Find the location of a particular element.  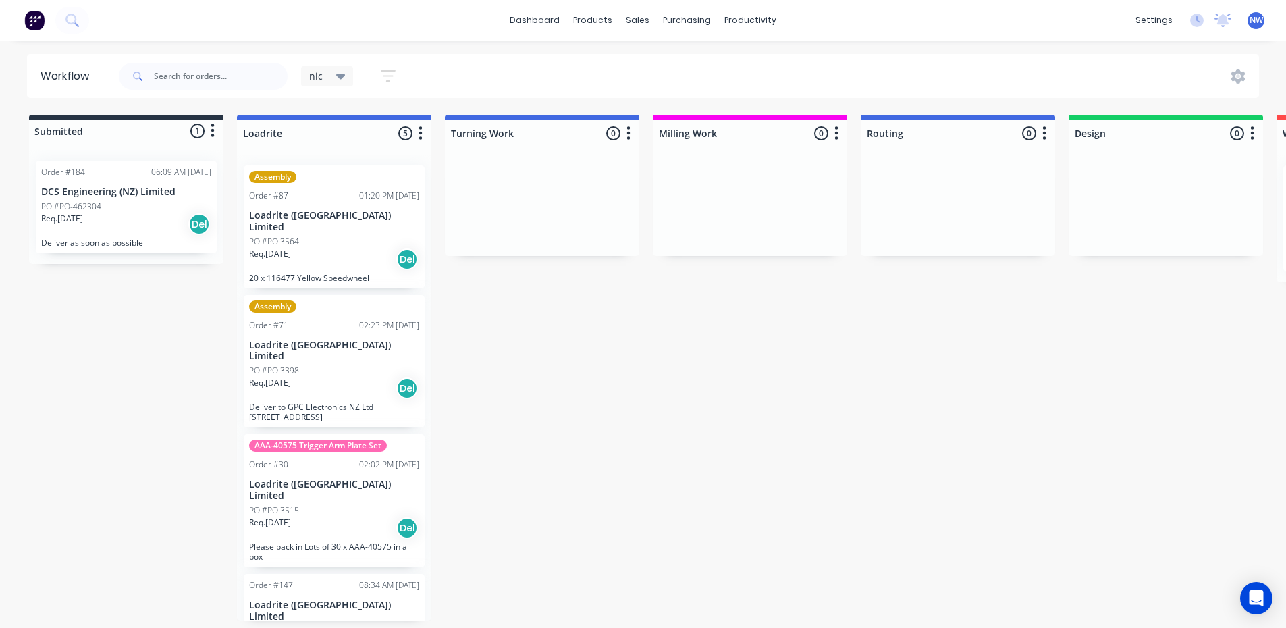

div: Order #184 is located at coordinates (63, 172).